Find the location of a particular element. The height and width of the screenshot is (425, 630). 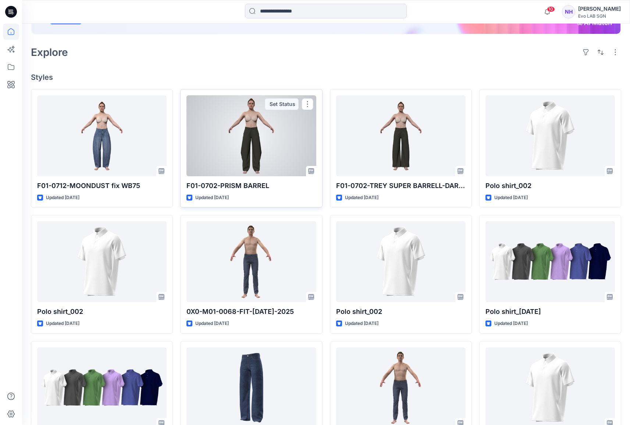

span: 10 is located at coordinates (551, 9).